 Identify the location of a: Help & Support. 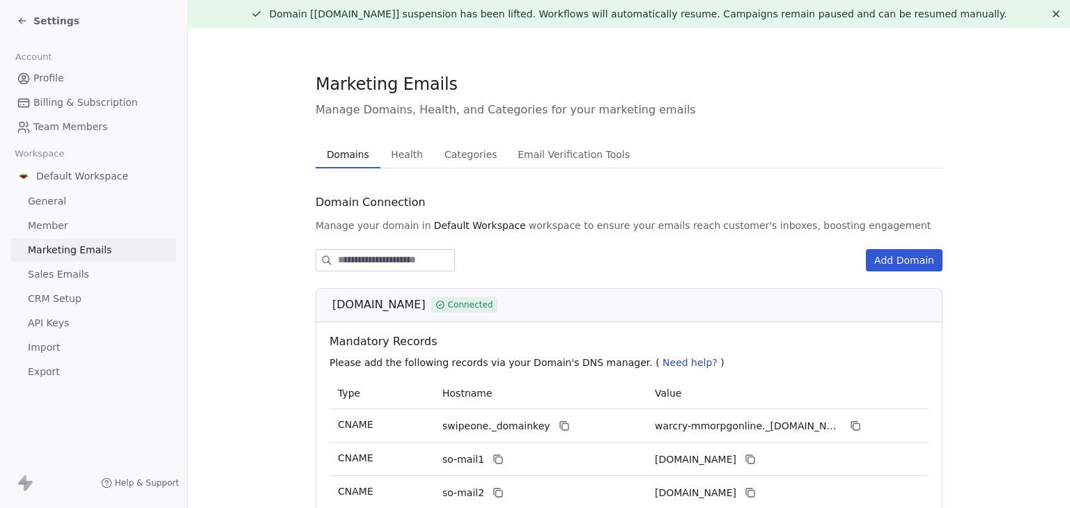
(140, 483).